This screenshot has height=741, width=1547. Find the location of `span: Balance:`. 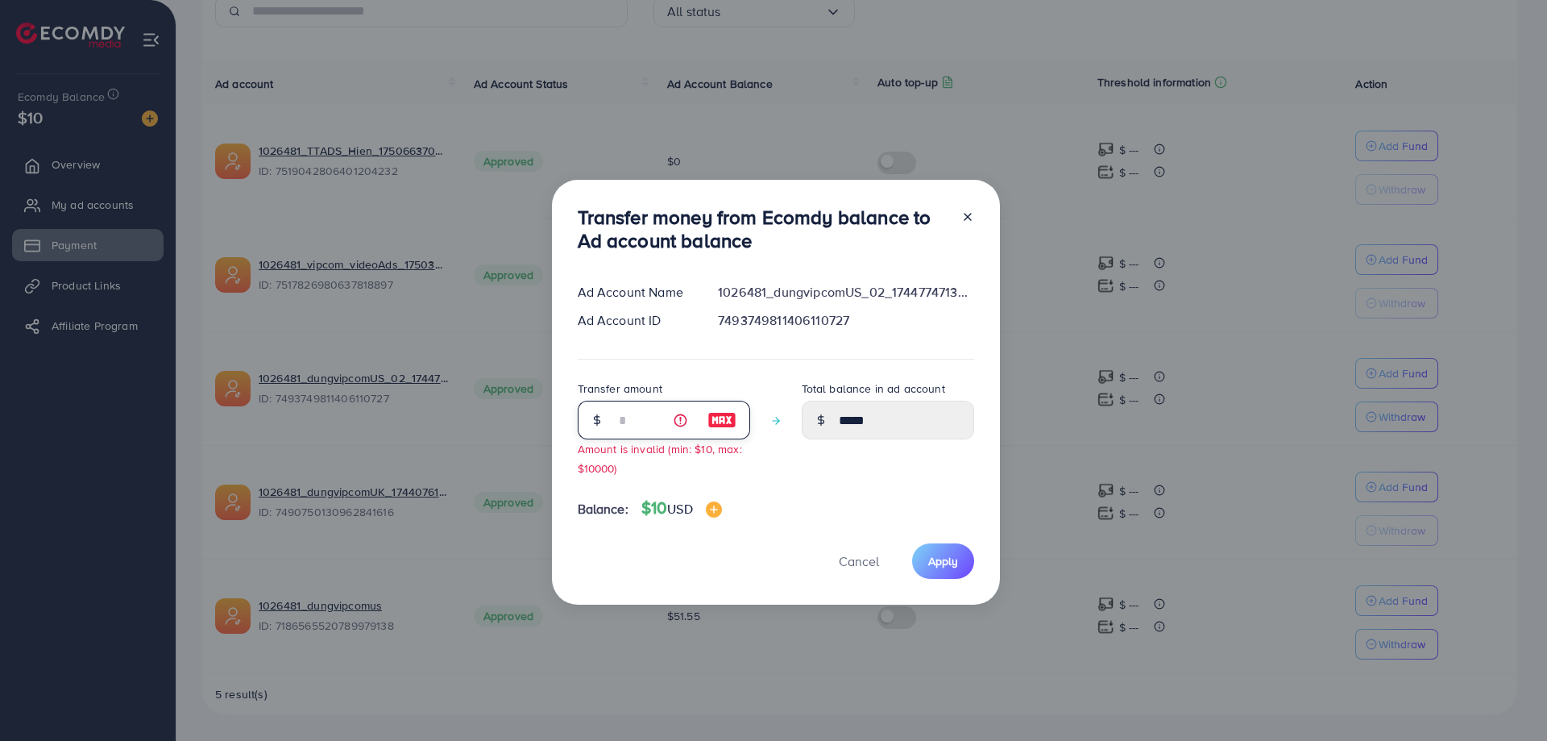

span: Balance: is located at coordinates (603, 508).